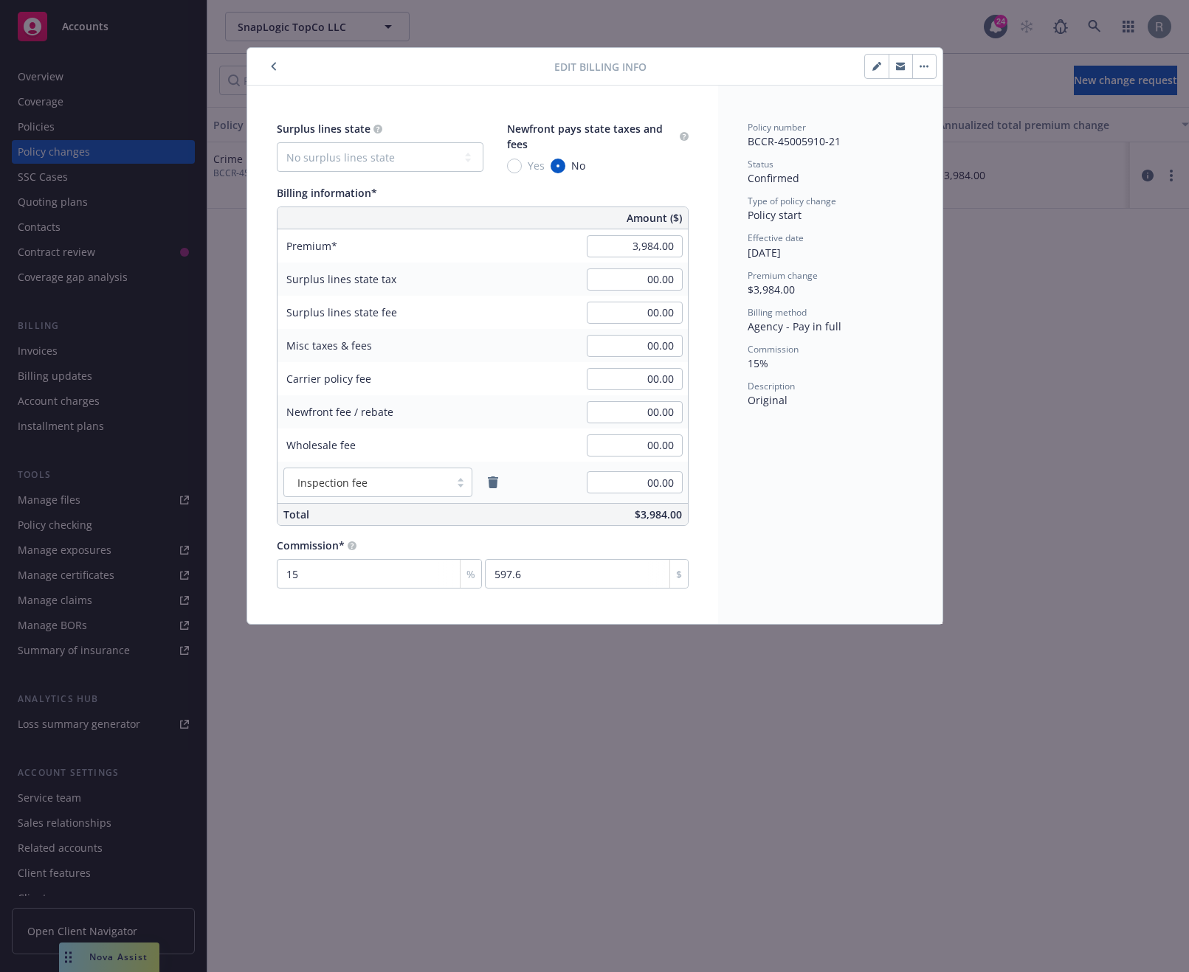  What do you see at coordinates (328, 378) in the screenshot?
I see `span: Carrier policy fee` at bounding box center [328, 378].